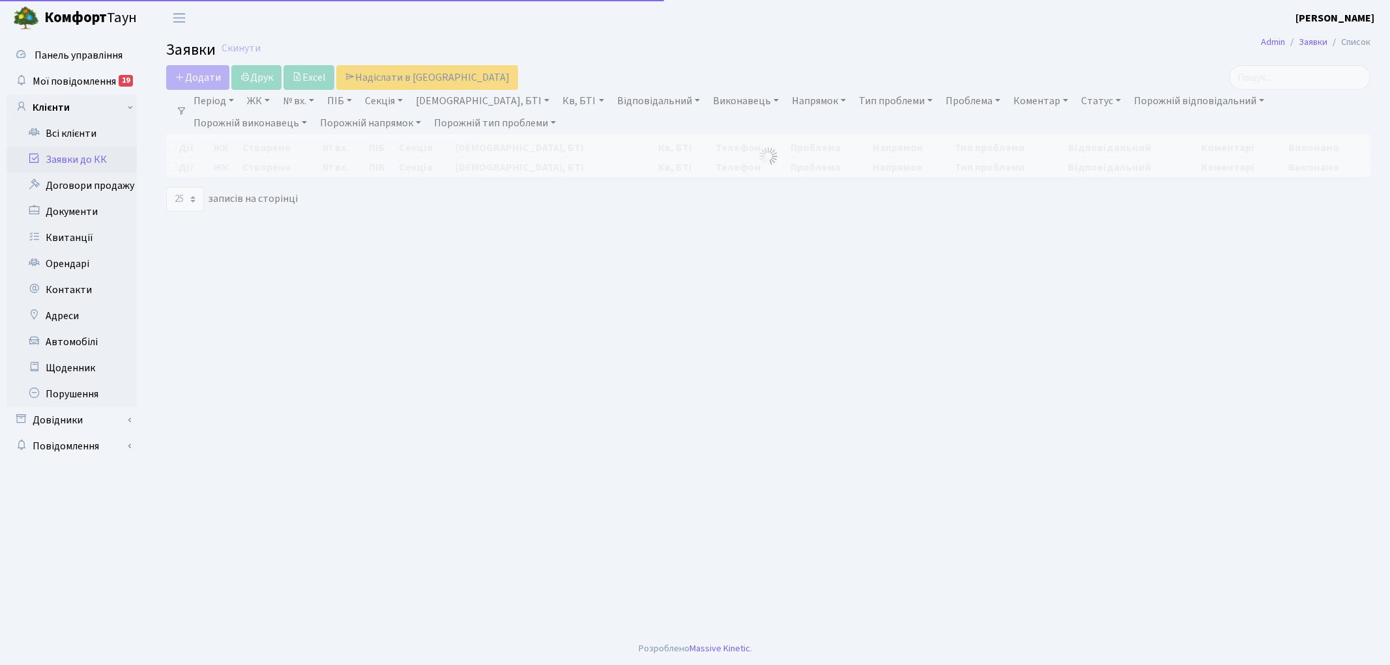 This screenshot has height=665, width=1390. What do you see at coordinates (719, 648) in the screenshot?
I see `a: Massive Kinetic` at bounding box center [719, 648].